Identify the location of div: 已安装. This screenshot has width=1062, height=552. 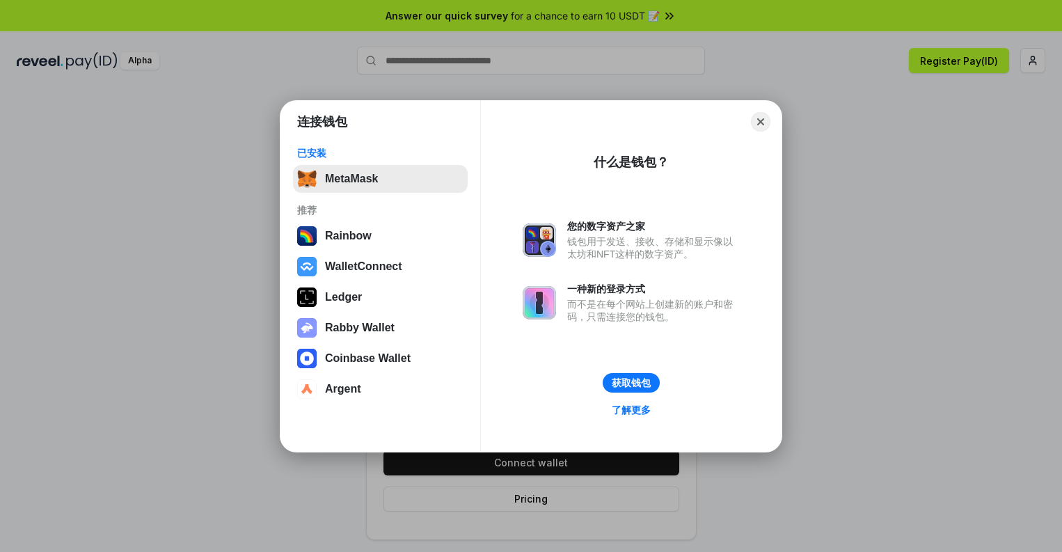
(380, 153).